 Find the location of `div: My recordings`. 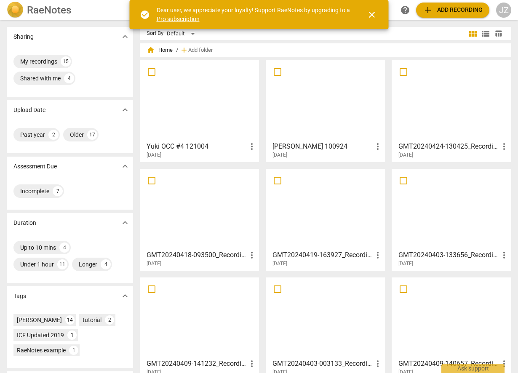

div: My recordings is located at coordinates (39, 61).